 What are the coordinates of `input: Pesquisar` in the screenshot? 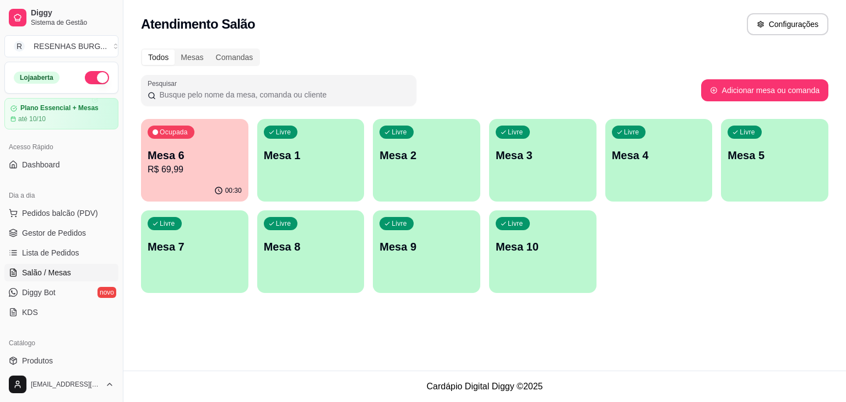 It's located at (283, 95).